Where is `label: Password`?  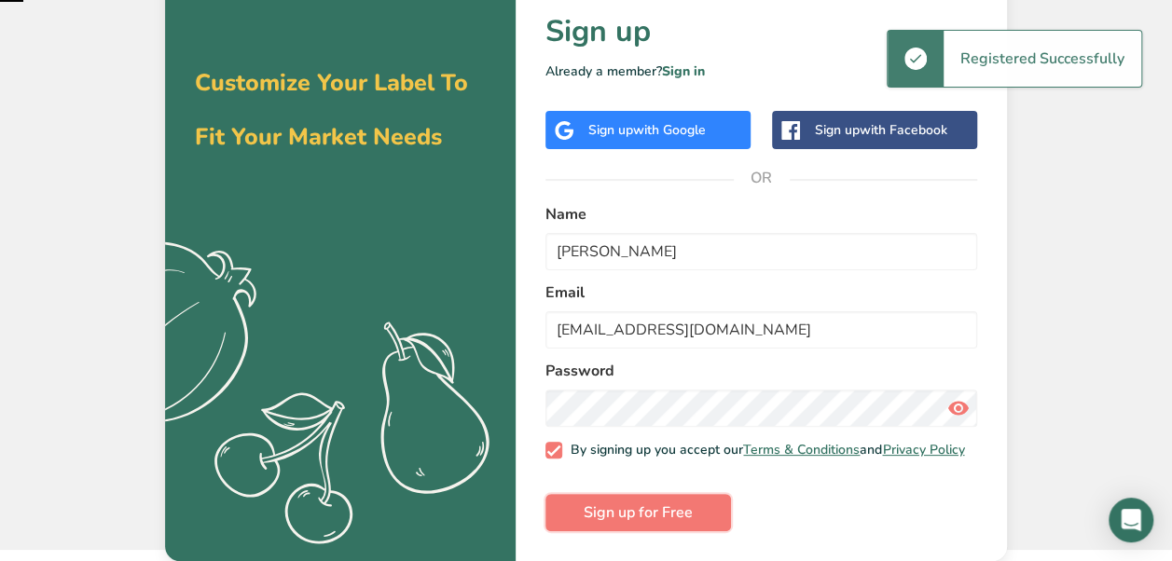 label: Password is located at coordinates (761, 371).